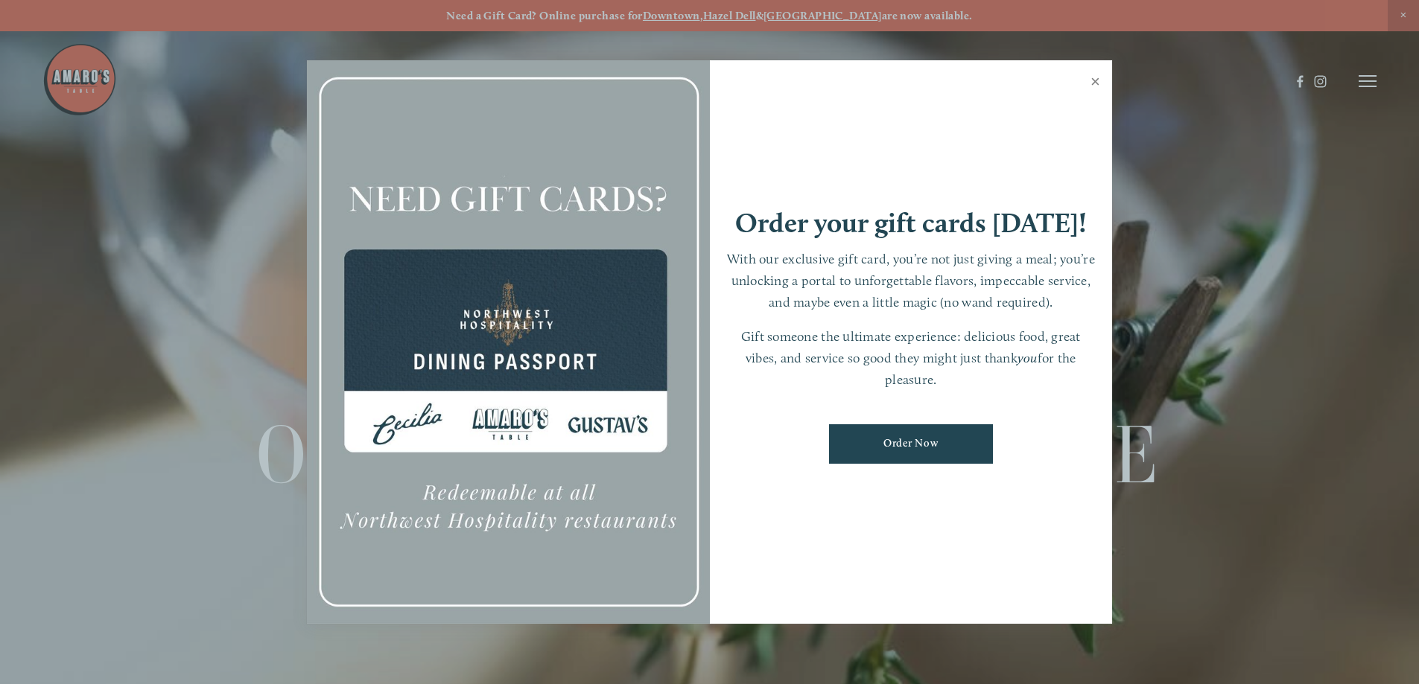  Describe the element at coordinates (911, 281) in the screenshot. I see `p: With our exclusive gift card, you’re not just giving a meal; you’re unlocking a portal to unforge...` at that location.